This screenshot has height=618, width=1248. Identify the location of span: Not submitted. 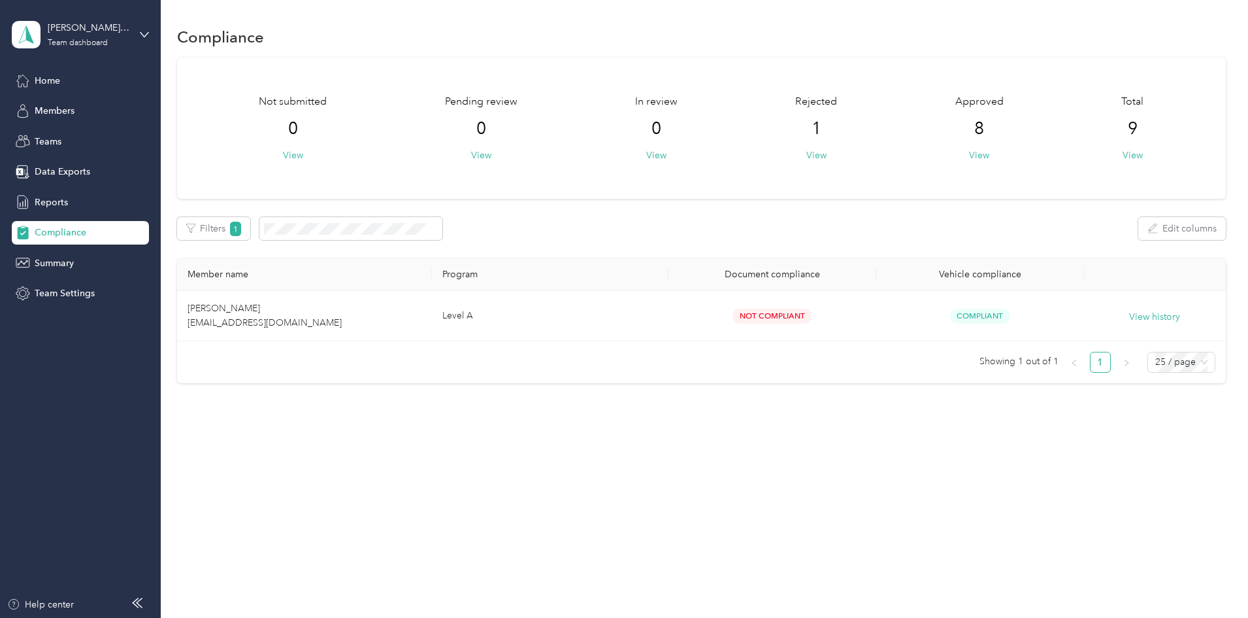
(293, 102).